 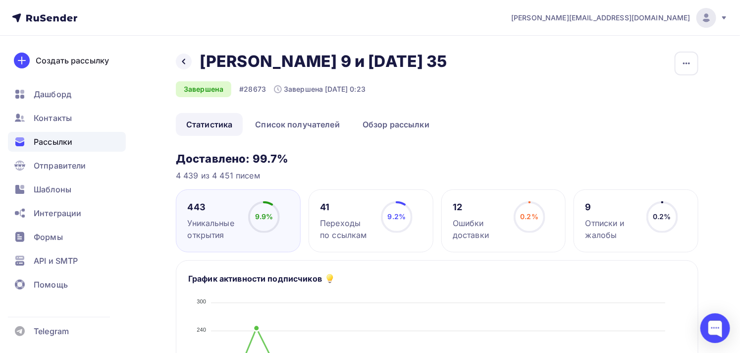 What do you see at coordinates (297, 124) in the screenshot?
I see `a: Список получателей` at bounding box center [297, 124].